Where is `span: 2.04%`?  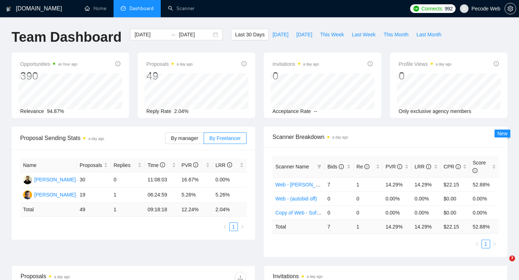 span: 2.04% is located at coordinates (181, 111).